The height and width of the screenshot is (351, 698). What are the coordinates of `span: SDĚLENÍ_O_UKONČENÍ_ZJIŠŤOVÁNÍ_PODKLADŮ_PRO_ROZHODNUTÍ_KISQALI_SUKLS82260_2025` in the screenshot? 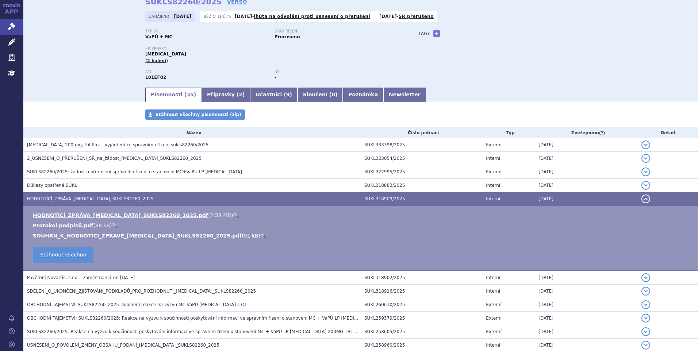 It's located at (141, 291).